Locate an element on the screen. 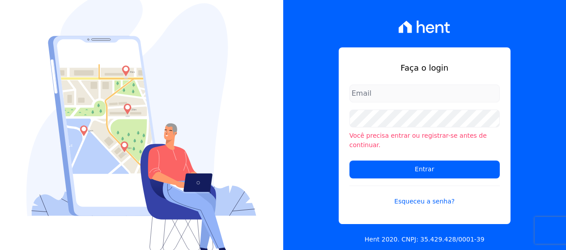 The image size is (566, 250). h1: Faça o login is located at coordinates (425, 68).